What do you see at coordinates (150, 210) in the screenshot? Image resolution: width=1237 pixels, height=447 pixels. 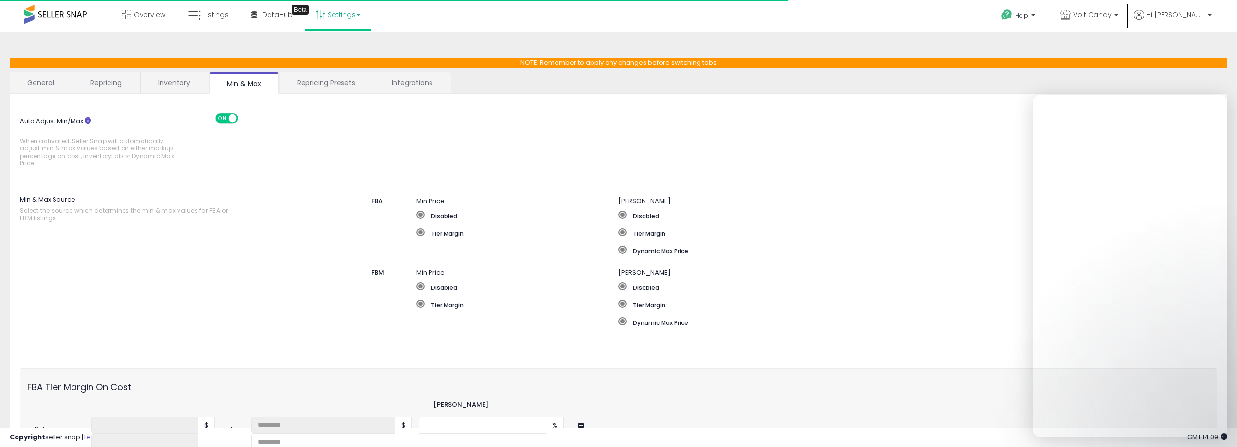 I see `label: Min & Max Source` at bounding box center [150, 210].